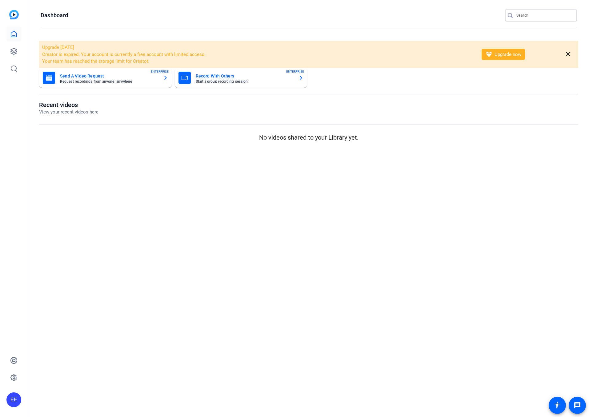 Image resolution: width=589 pixels, height=417 pixels. I want to click on mat-icon: close, so click(568, 54).